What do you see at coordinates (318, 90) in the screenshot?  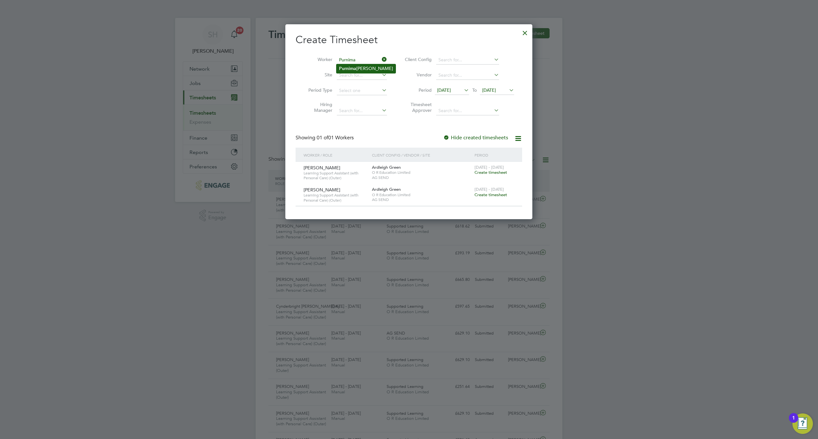 I see `label: Period Type` at bounding box center [318, 90].